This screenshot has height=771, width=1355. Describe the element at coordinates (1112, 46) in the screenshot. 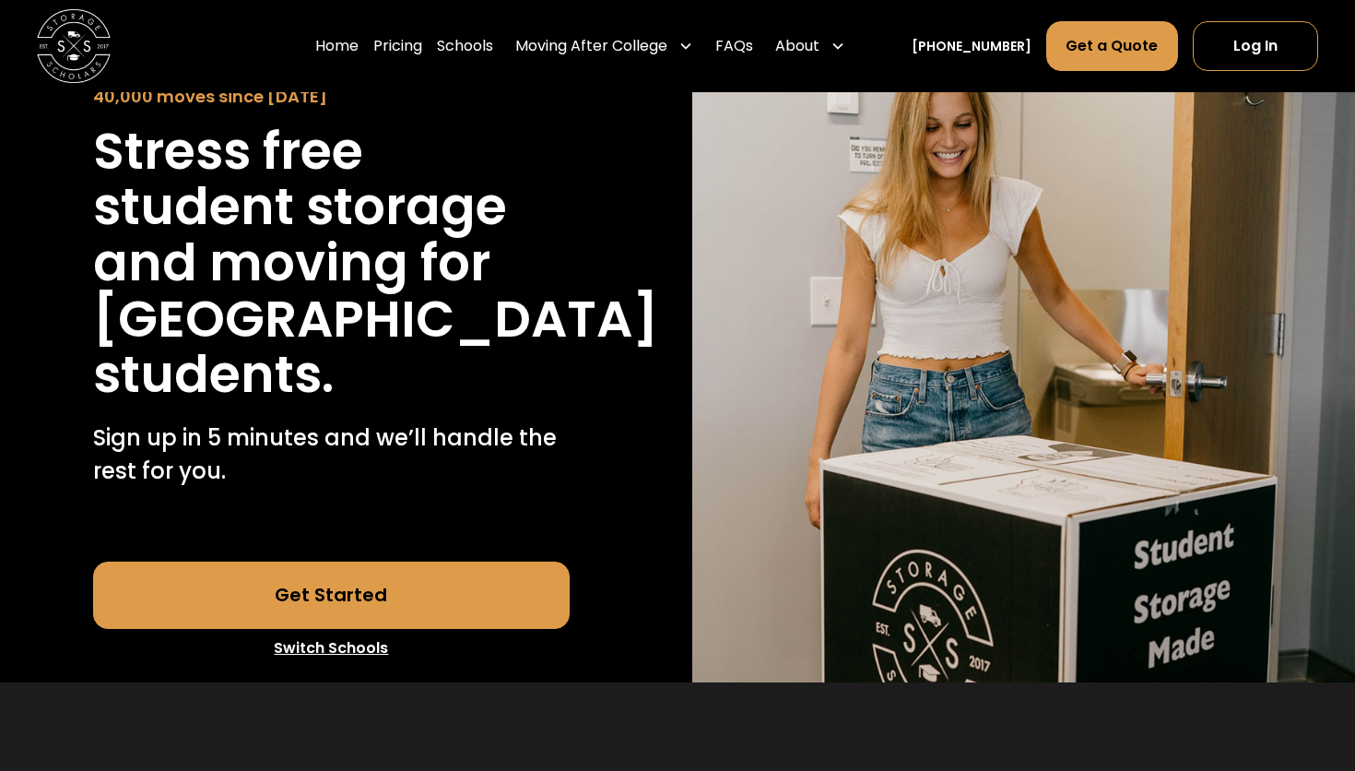

I see `a: Get a Quote` at that location.